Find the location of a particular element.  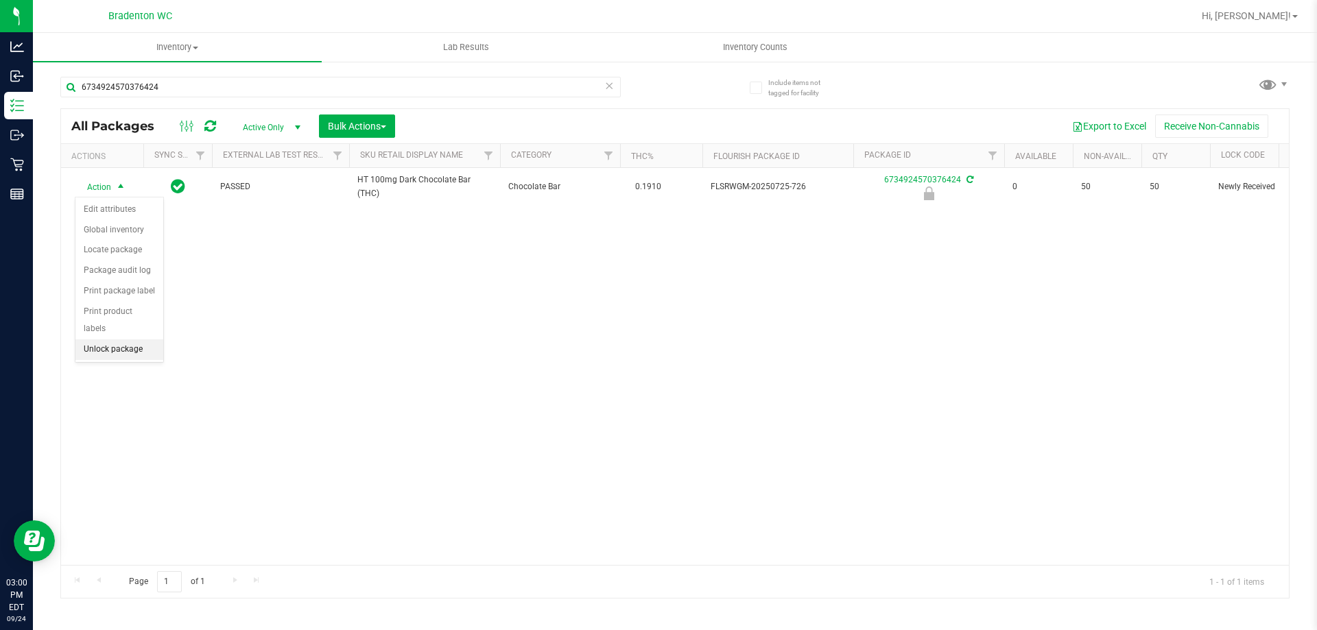

li: Package audit log is located at coordinates (119, 271).